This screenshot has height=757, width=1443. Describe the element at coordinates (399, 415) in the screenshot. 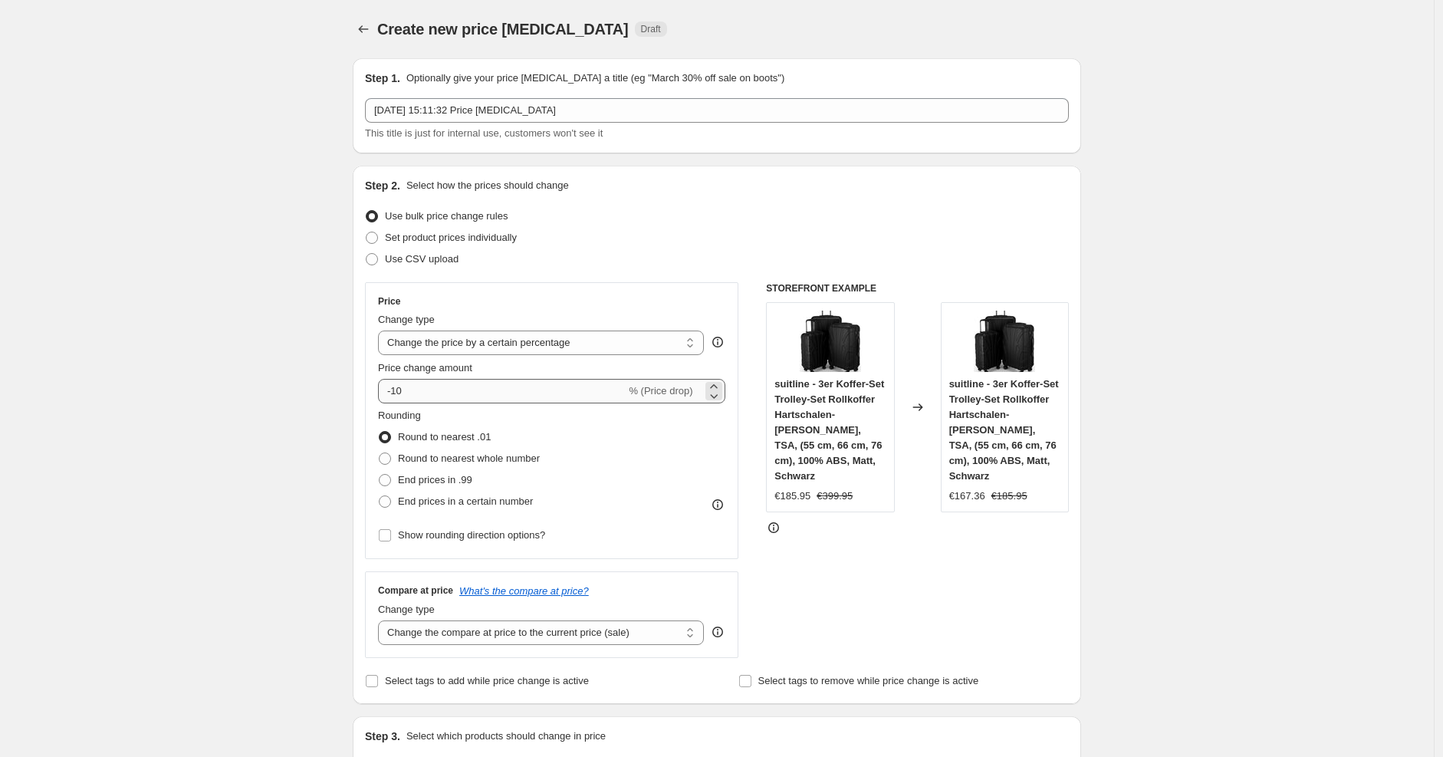

I see `span: Rounding` at that location.